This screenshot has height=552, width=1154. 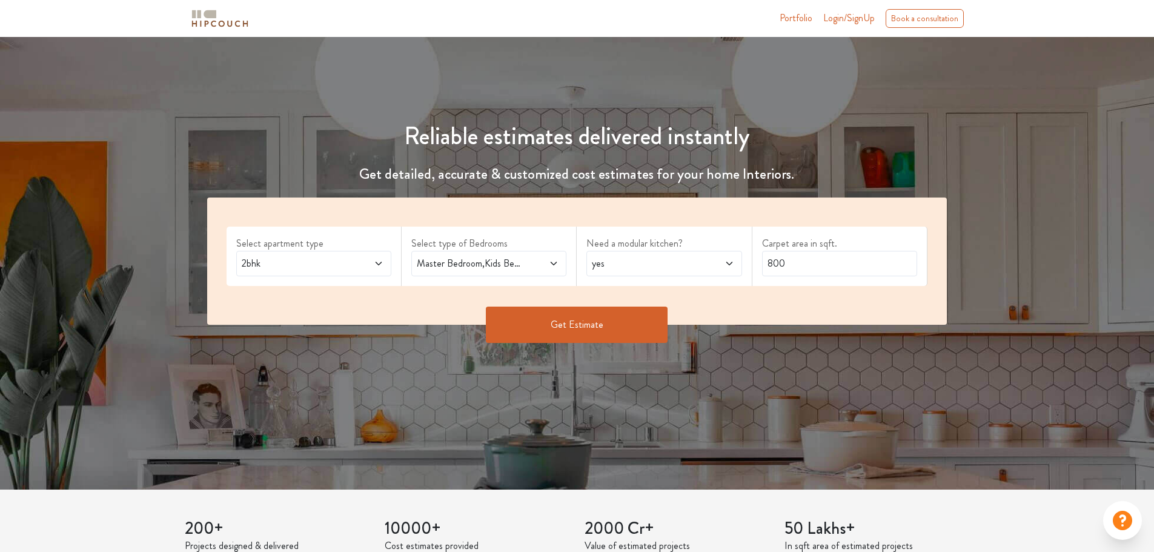 I want to click on span: Master Bedroom,Kids Bedroom, so click(x=468, y=263).